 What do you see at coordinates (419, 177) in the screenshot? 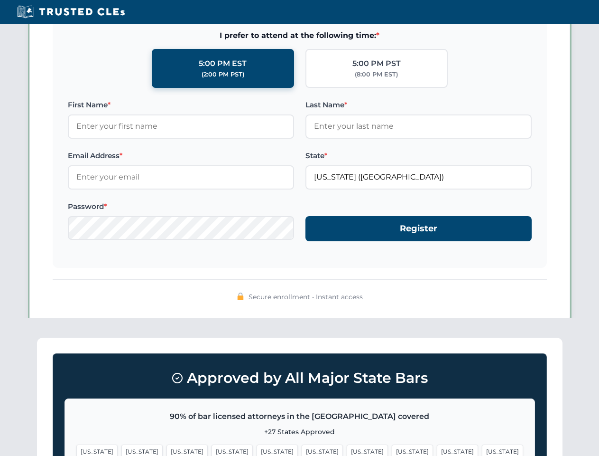
I see `input: Florida (FL)` at bounding box center [419, 177].